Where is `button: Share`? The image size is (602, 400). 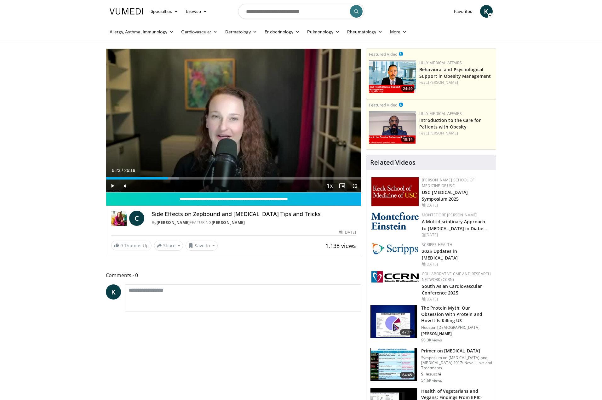 button: Share is located at coordinates (169, 246).